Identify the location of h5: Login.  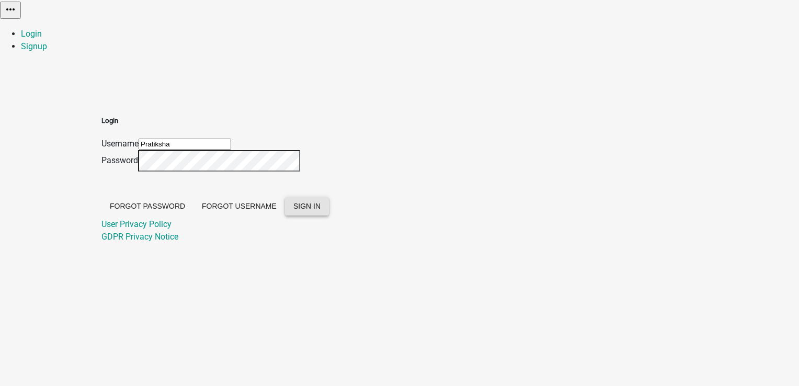
(215, 121).